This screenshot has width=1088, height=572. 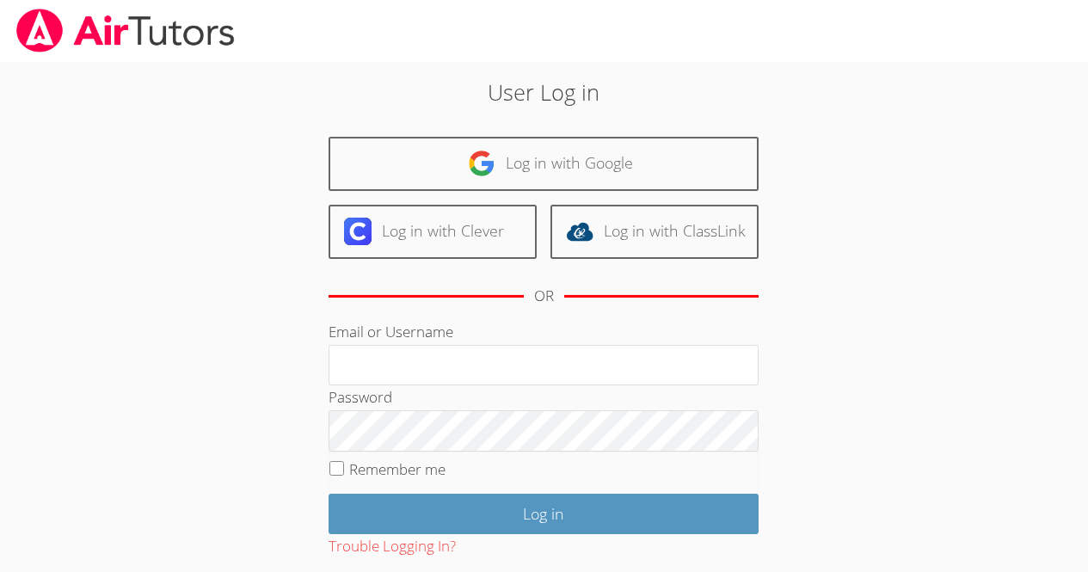 What do you see at coordinates (543, 163) in the screenshot?
I see `a: Log in with Google` at bounding box center [543, 163].